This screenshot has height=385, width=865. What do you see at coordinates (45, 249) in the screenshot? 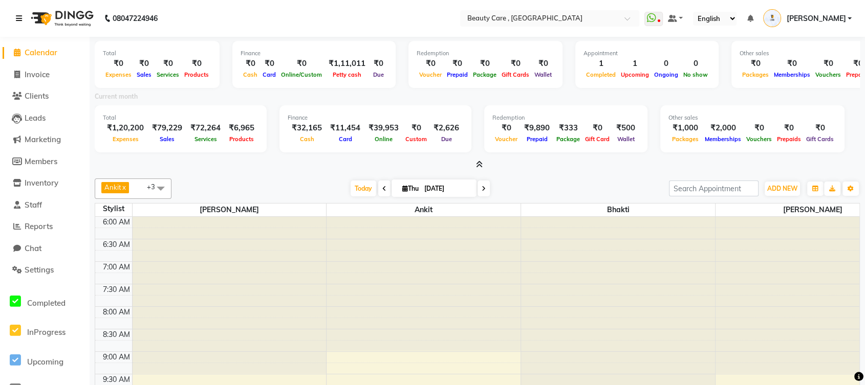
I see `a: Chat` at bounding box center [45, 249].